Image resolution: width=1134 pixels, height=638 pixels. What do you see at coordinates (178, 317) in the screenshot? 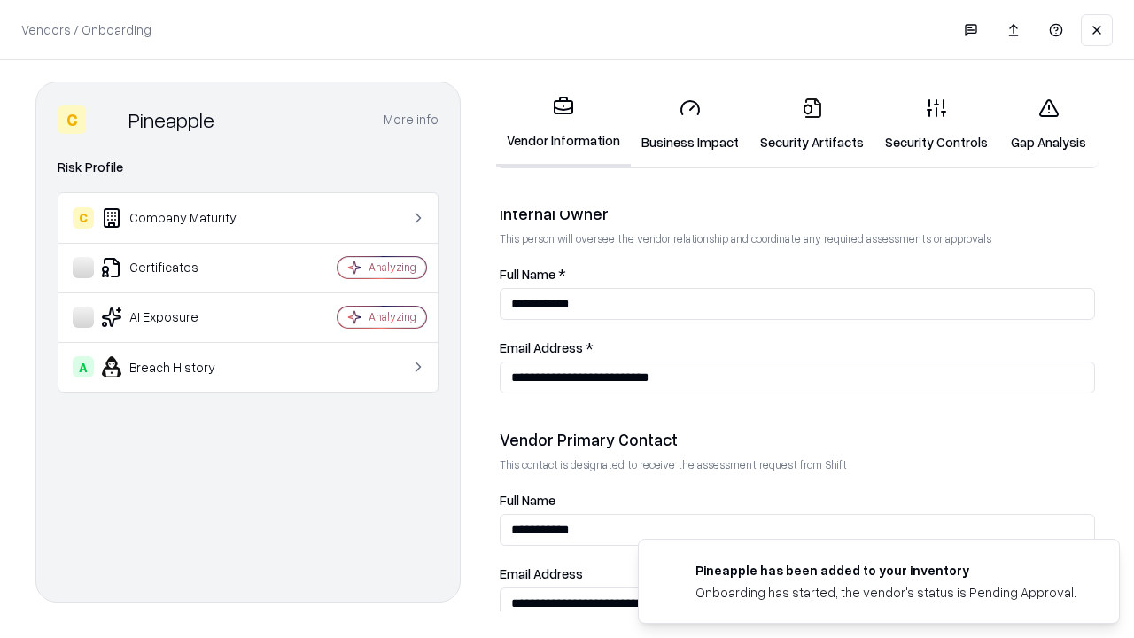
I see `div: AI Exposure` at bounding box center [178, 317].